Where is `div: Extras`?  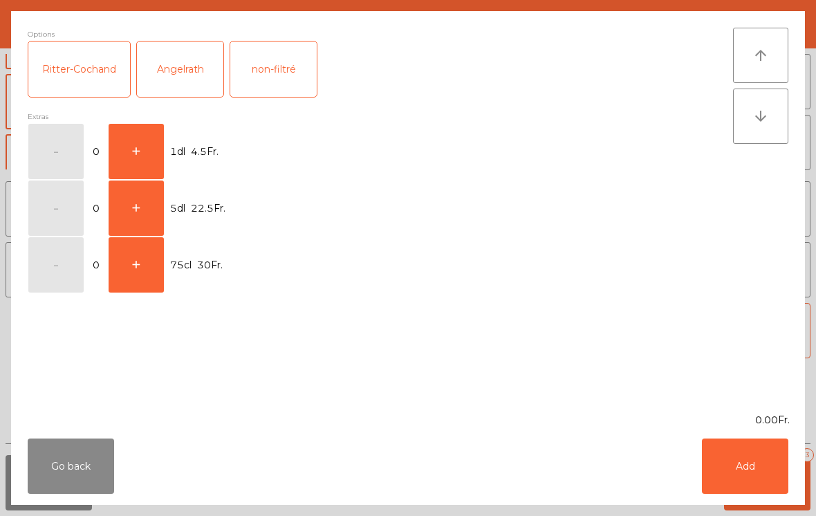 div: Extras is located at coordinates (380, 116).